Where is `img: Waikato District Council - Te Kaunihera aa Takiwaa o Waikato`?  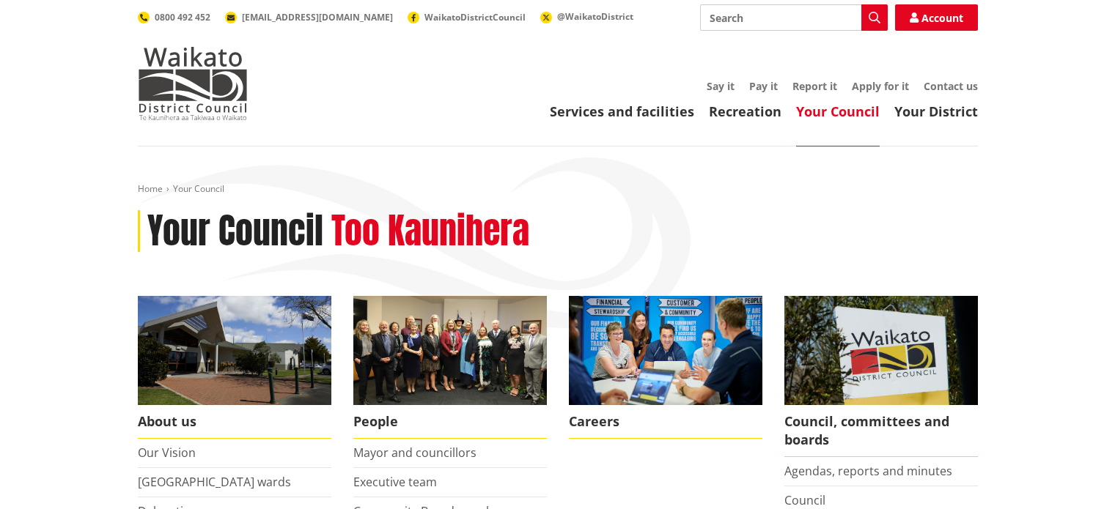 img: Waikato District Council - Te Kaunihera aa Takiwaa o Waikato is located at coordinates (193, 84).